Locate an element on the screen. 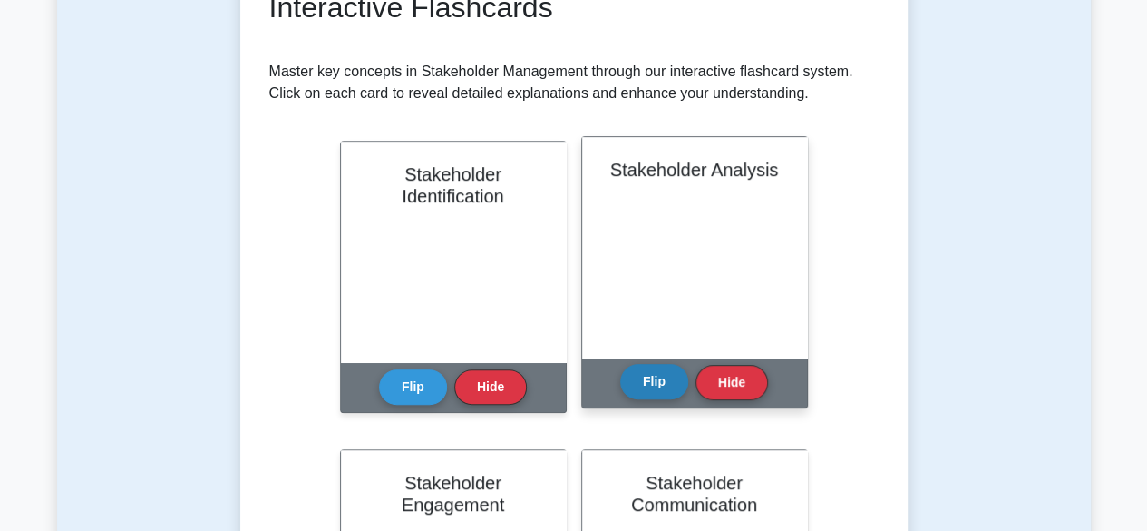  p: Master key concepts in Stakeholder Management through our interactive flashcard system. Click on ... is located at coordinates (574, 83).